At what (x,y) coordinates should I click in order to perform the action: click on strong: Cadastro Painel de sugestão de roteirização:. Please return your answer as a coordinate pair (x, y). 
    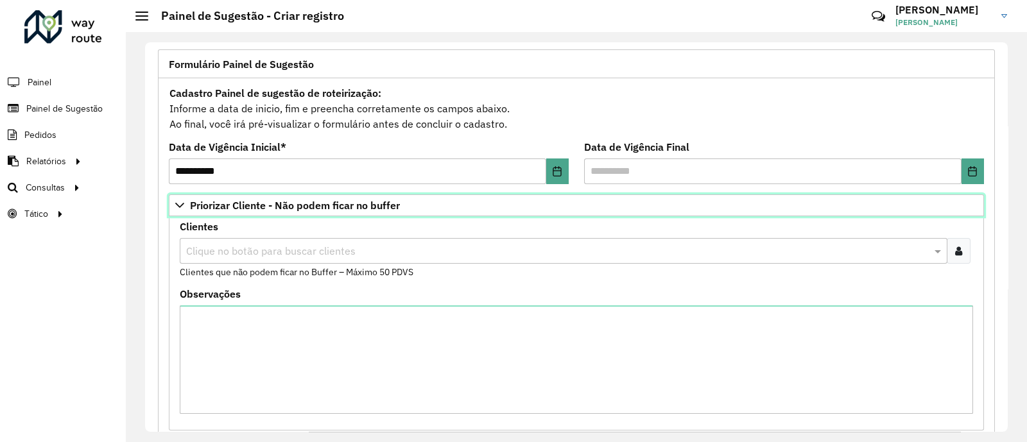
    Looking at the image, I should click on (275, 93).